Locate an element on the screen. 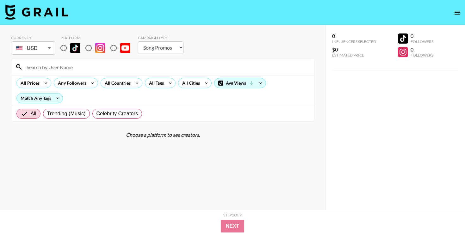 The width and height of the screenshot is (465, 235). div: Any Followers is located at coordinates (71, 83).